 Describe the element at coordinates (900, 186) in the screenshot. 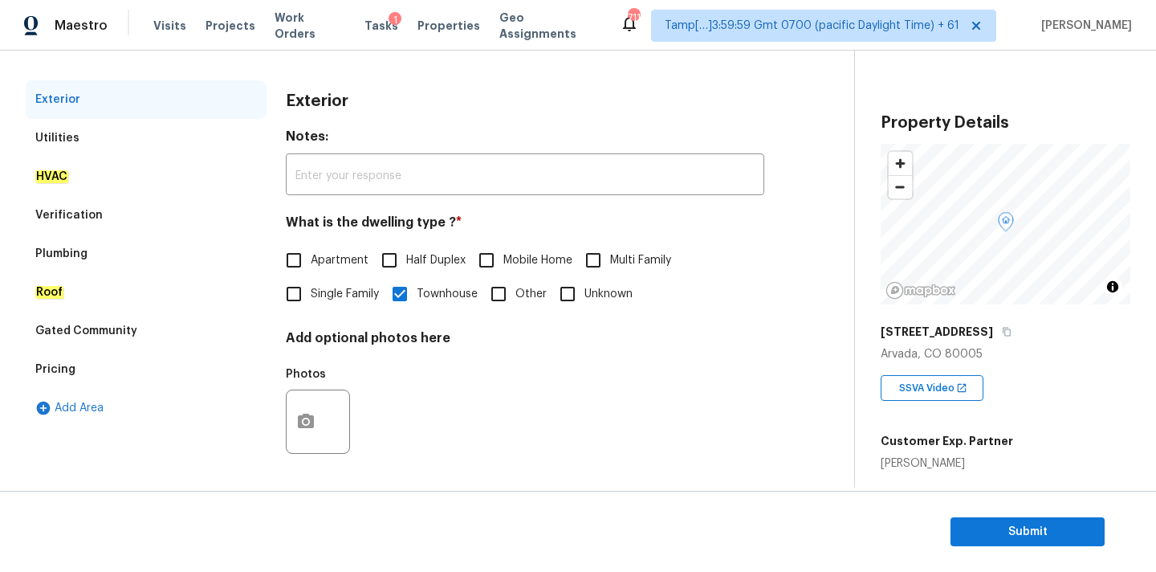

I see `button: Zoom out` at that location.